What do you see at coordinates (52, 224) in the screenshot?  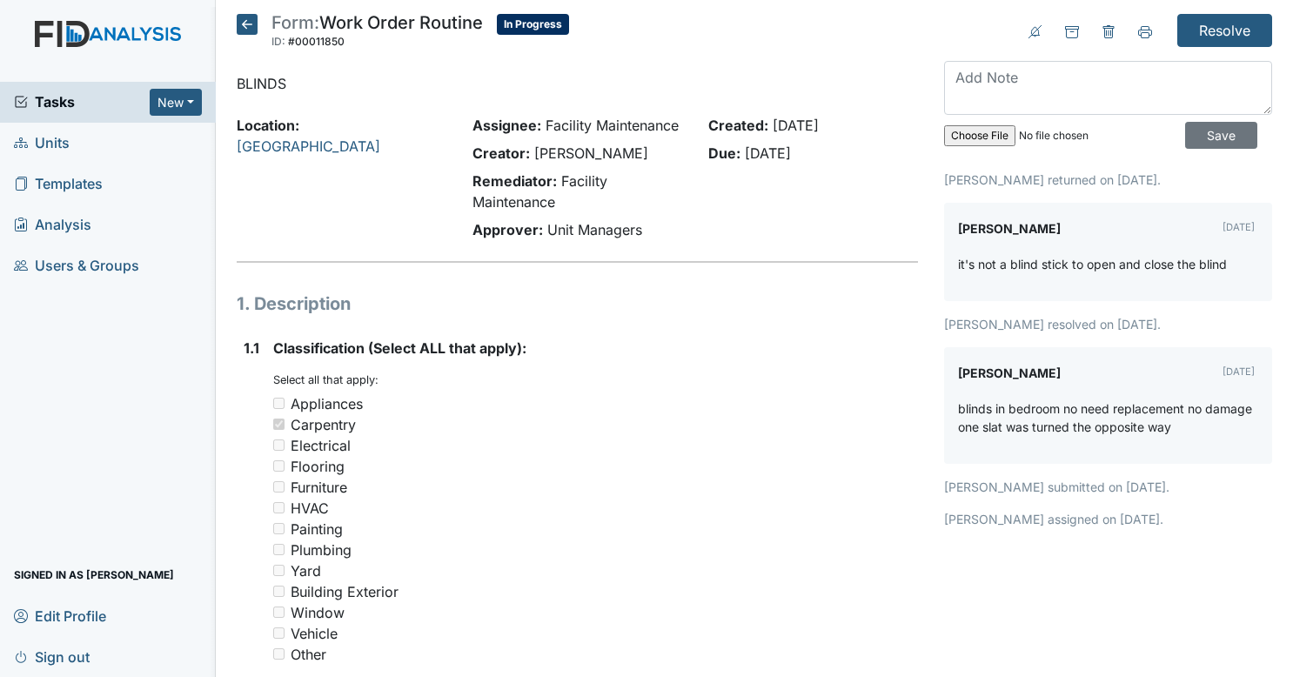 I see `span: Analysis` at bounding box center [52, 224].